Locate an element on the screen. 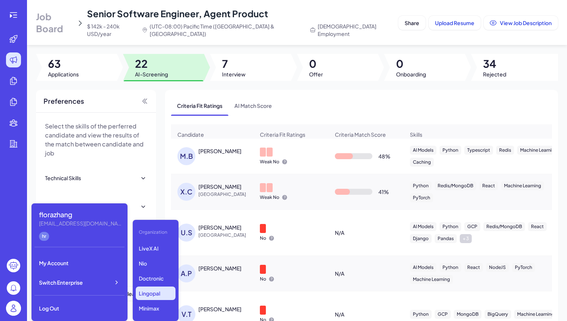  span: Onboarding is located at coordinates (411, 74).